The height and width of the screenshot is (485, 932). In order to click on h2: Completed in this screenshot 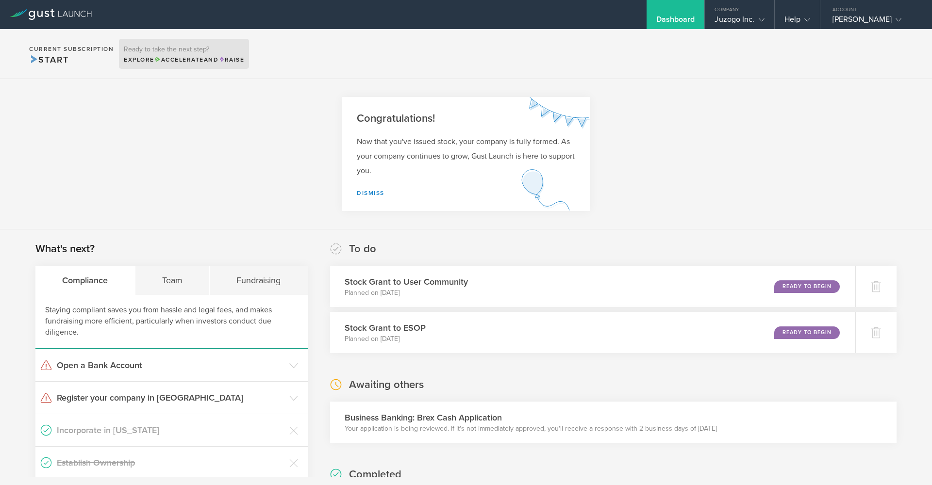, I will do `click(375, 475)`.